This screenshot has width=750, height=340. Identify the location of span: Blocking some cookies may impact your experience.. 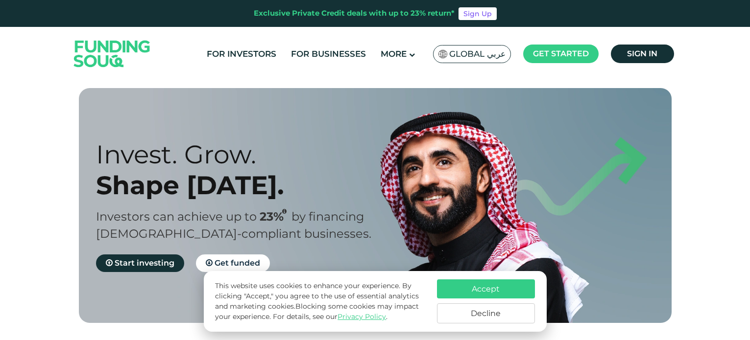
(317, 311).